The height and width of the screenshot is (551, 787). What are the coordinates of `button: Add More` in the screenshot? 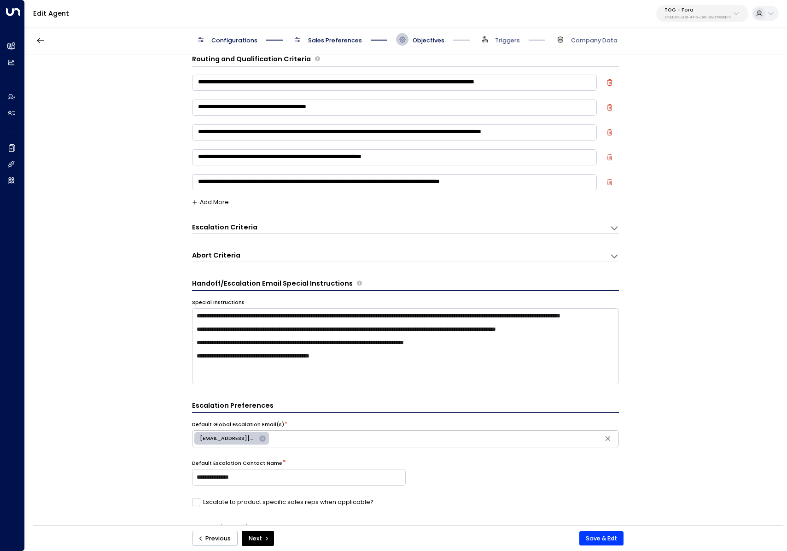 It's located at (211, 202).